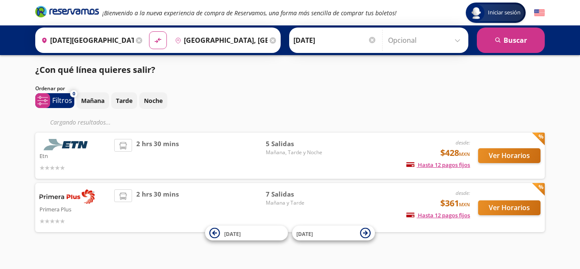 Image resolution: width=580 pixels, height=269 pixels. What do you see at coordinates (67, 13) in the screenshot?
I see `a: Brand Logo` at bounding box center [67, 13].